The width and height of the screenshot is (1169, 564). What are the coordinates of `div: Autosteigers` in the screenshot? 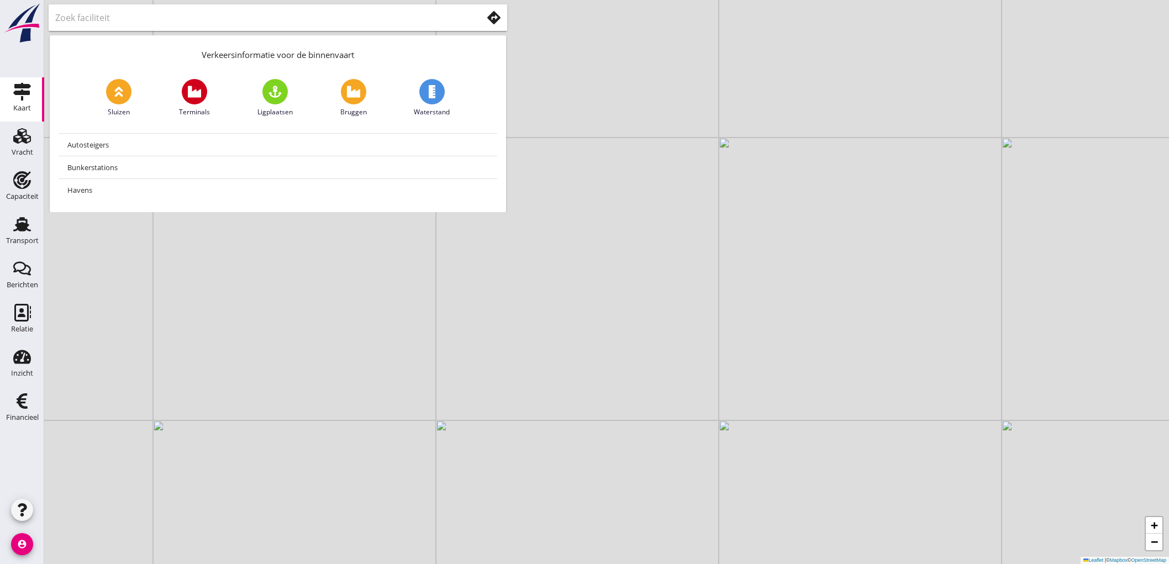 It's located at (278, 145).